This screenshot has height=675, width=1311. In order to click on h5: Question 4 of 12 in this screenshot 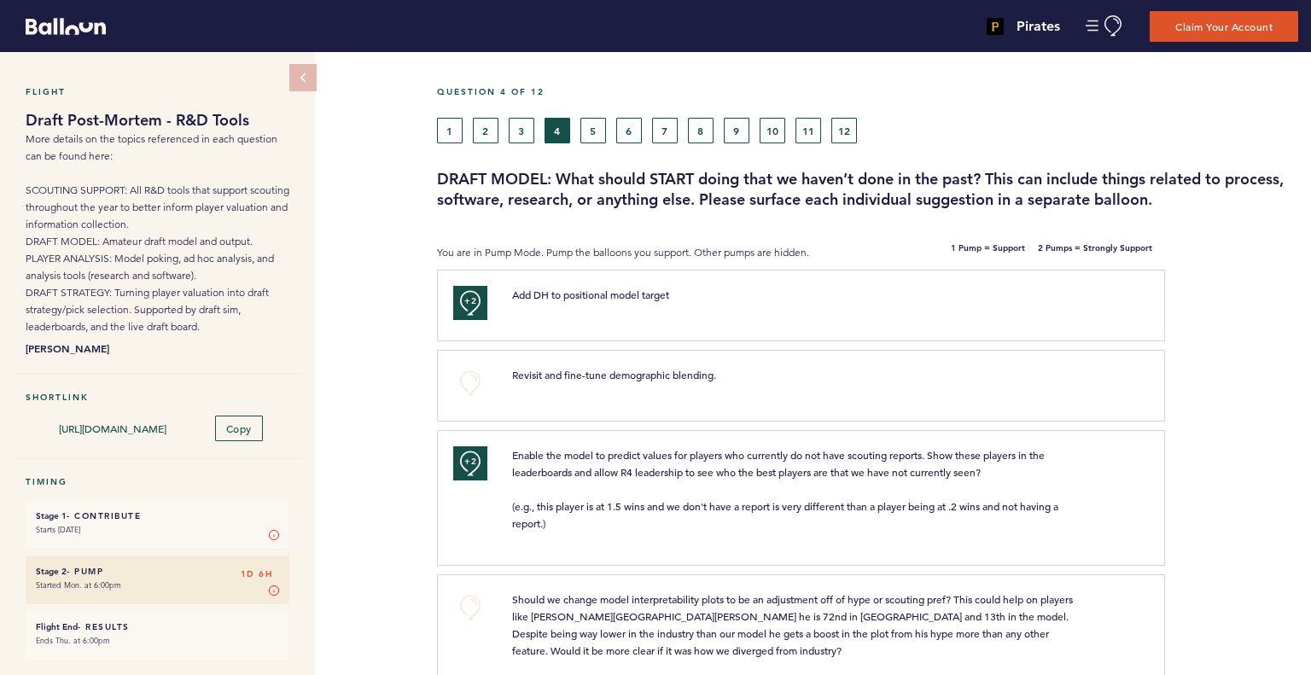, I will do `click(867, 91)`.